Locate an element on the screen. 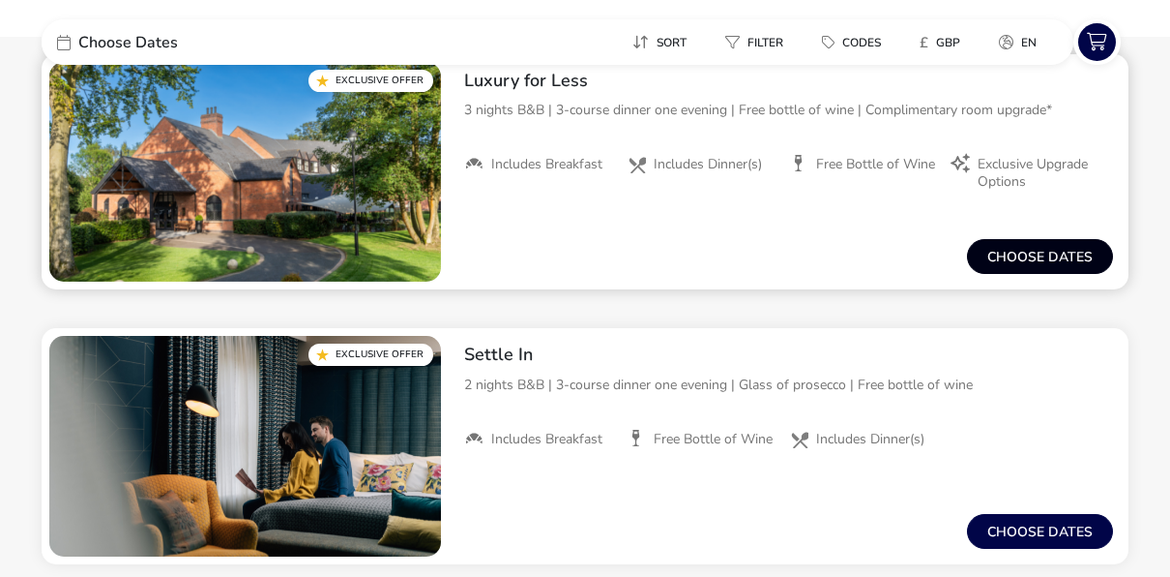 The height and width of the screenshot is (577, 1170). span: Exclusive Upgrade Options is located at coordinates (1038, 173).